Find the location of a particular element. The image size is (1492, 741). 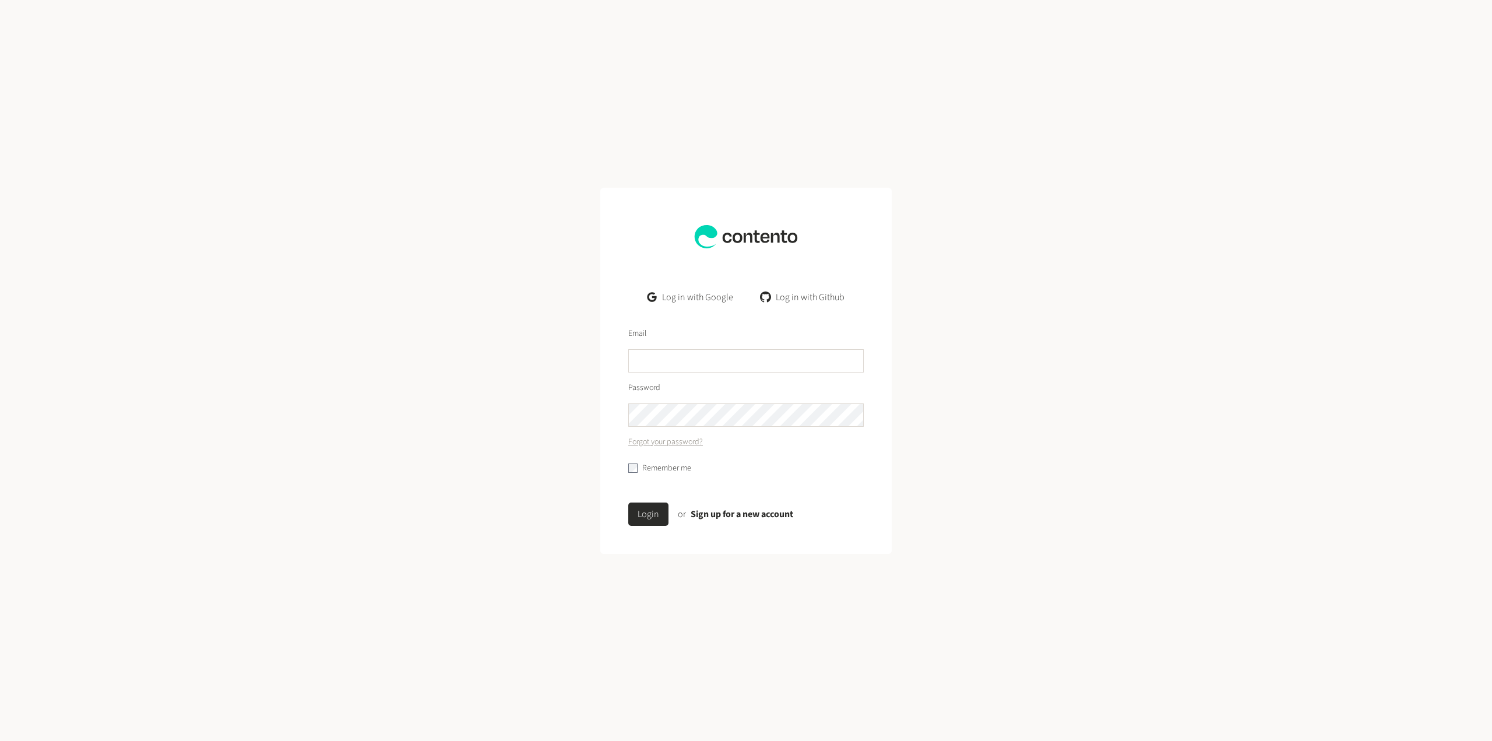

label: Email is located at coordinates (637, 333).